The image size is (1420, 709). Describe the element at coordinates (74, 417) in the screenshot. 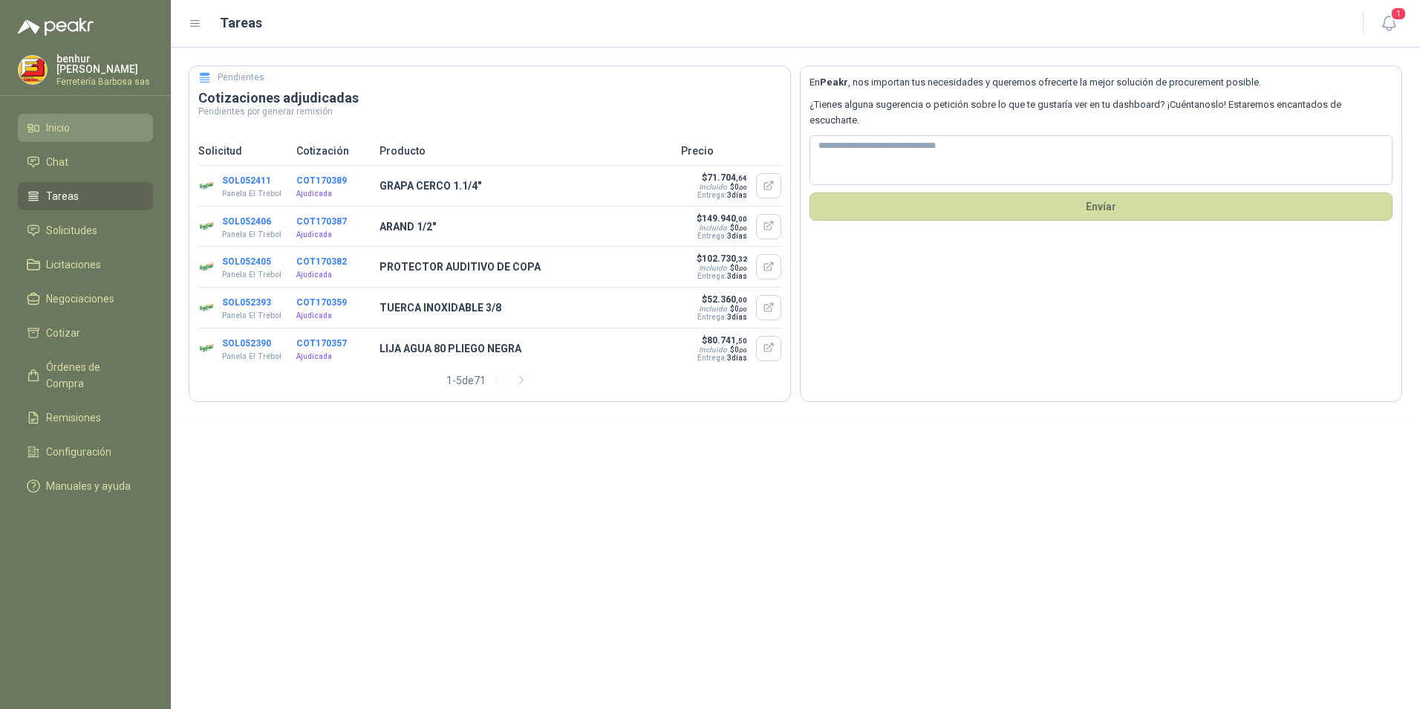

I see `span: Remisiones` at that location.